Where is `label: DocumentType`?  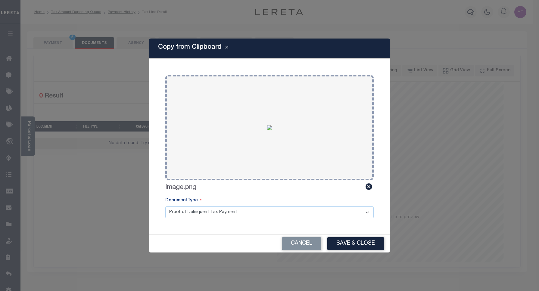 label: DocumentType is located at coordinates (183, 201).